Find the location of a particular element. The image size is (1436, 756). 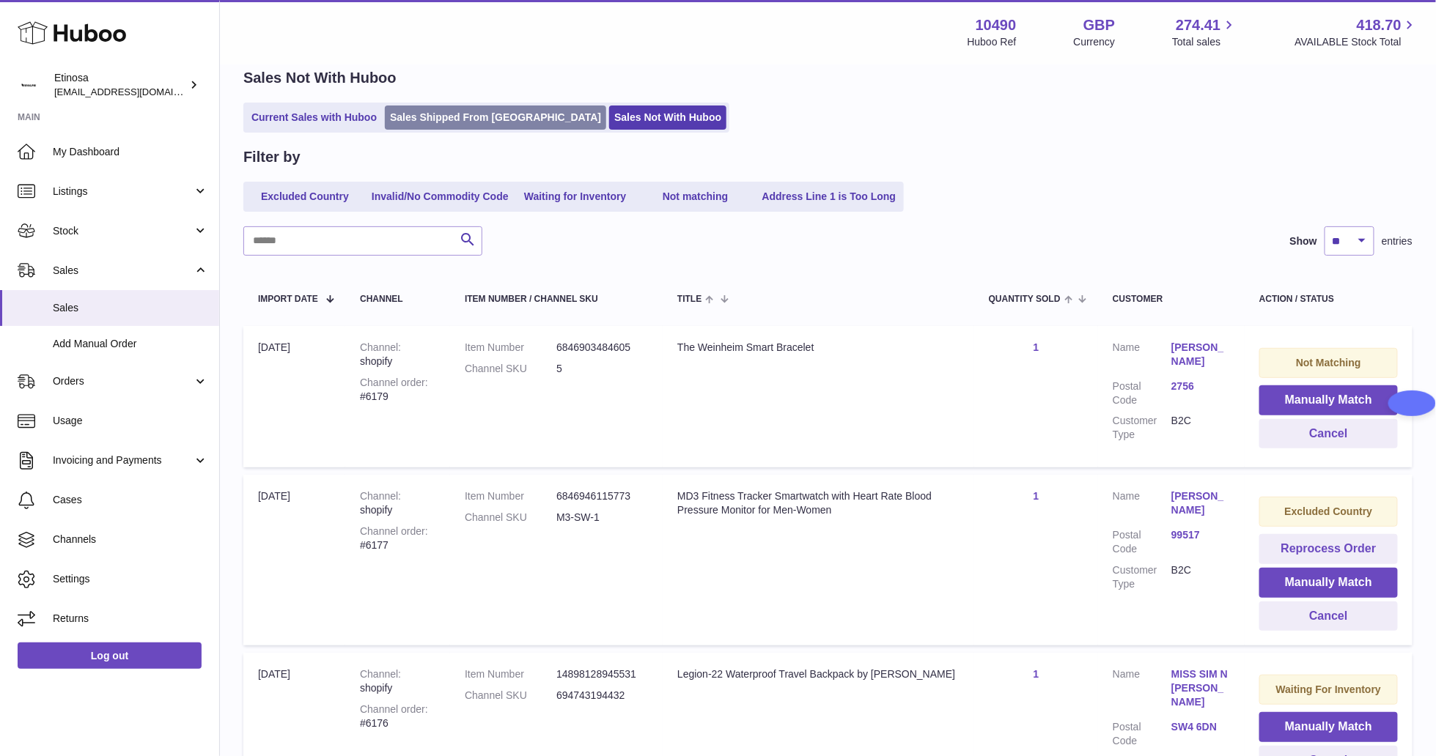

dd: 6846946115773 is located at coordinates (602, 496).